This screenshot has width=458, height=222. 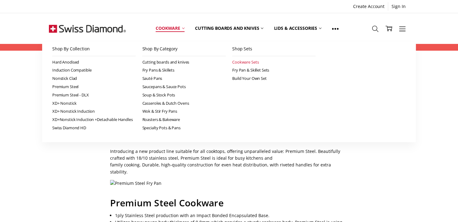 I want to click on a: Shop Sets, so click(x=274, y=49).